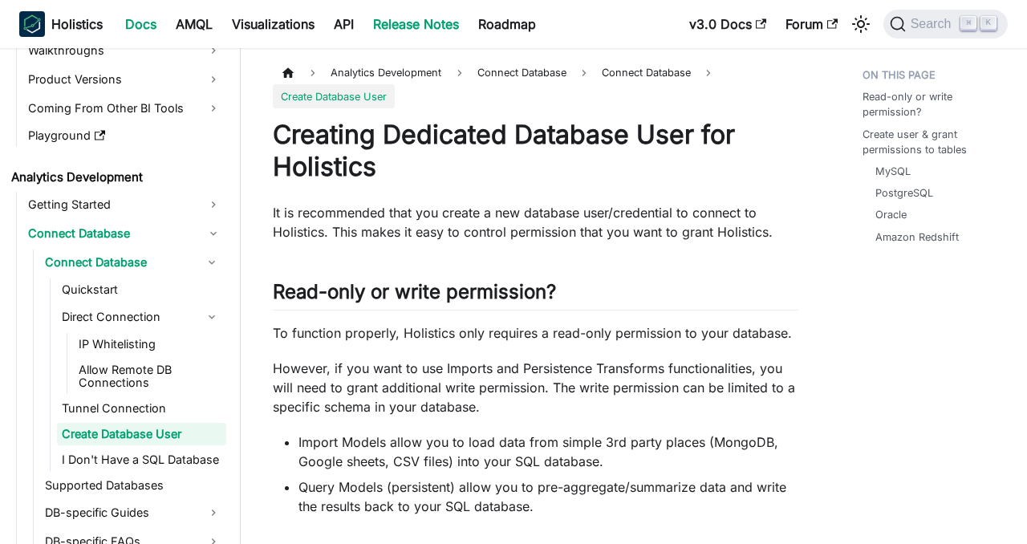  What do you see at coordinates (728, 24) in the screenshot?
I see `a: v3.0 Docs` at bounding box center [728, 24].